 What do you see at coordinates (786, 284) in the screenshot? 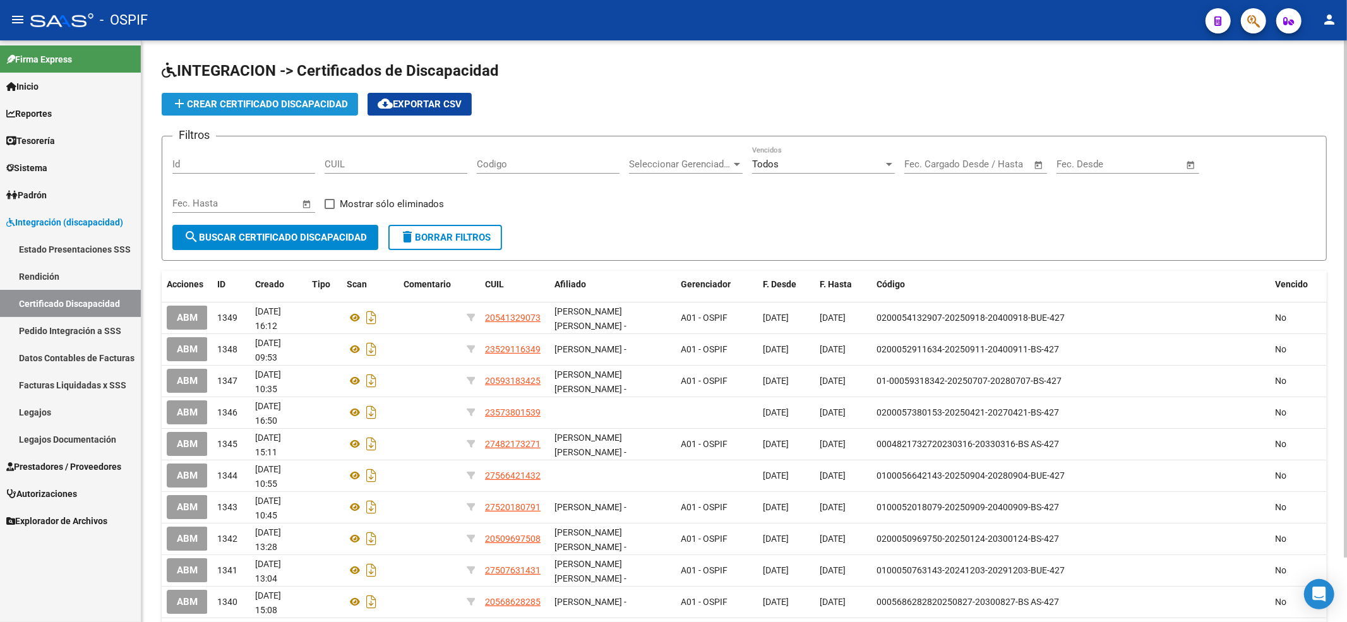
I see `datatable-header-cell: F. Desde` at bounding box center [786, 284].